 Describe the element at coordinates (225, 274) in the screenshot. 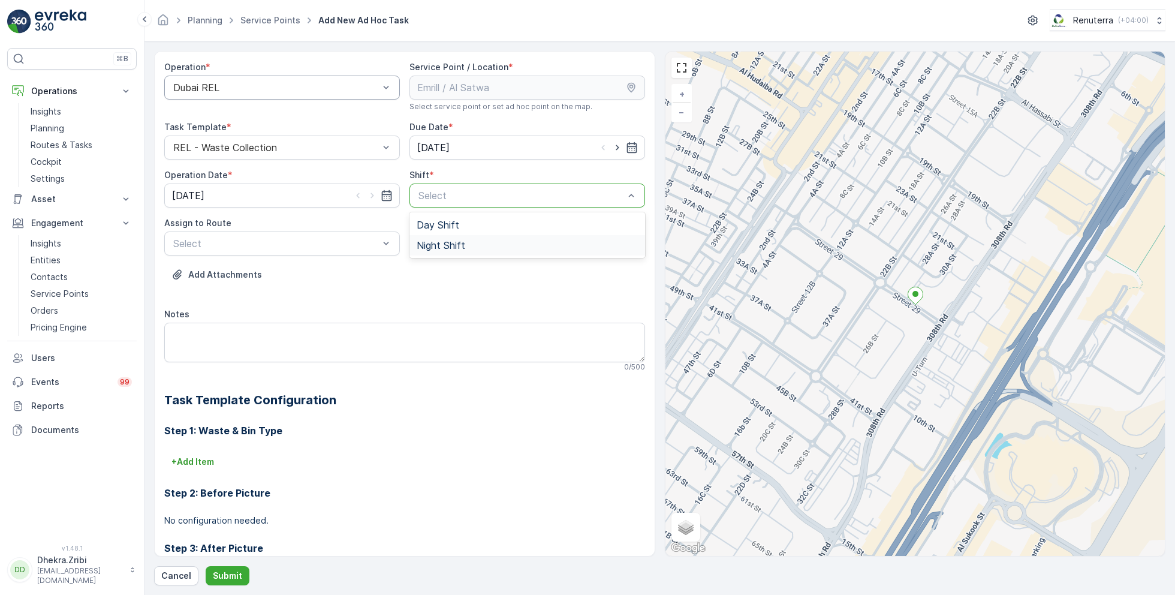

I see `p: Add Attachments` at that location.